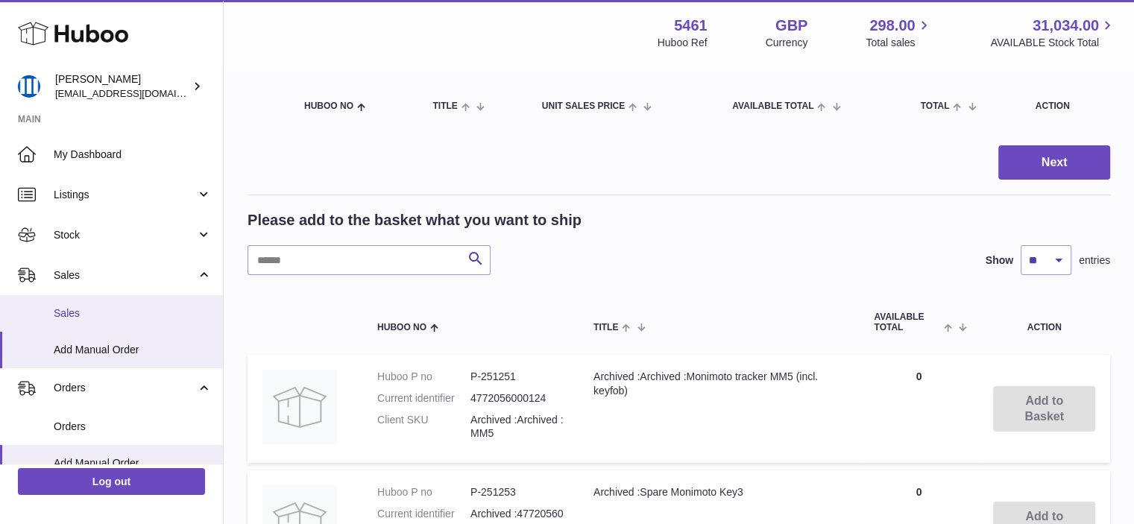 The width and height of the screenshot is (1134, 524). I want to click on span: Total, so click(935, 106).